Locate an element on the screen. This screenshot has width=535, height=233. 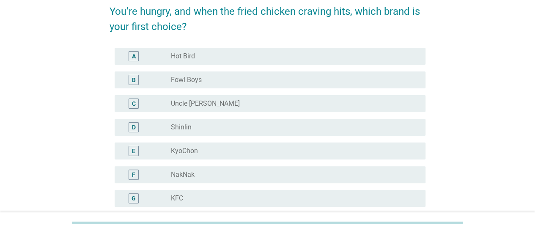
label: KyoChon is located at coordinates (184, 151).